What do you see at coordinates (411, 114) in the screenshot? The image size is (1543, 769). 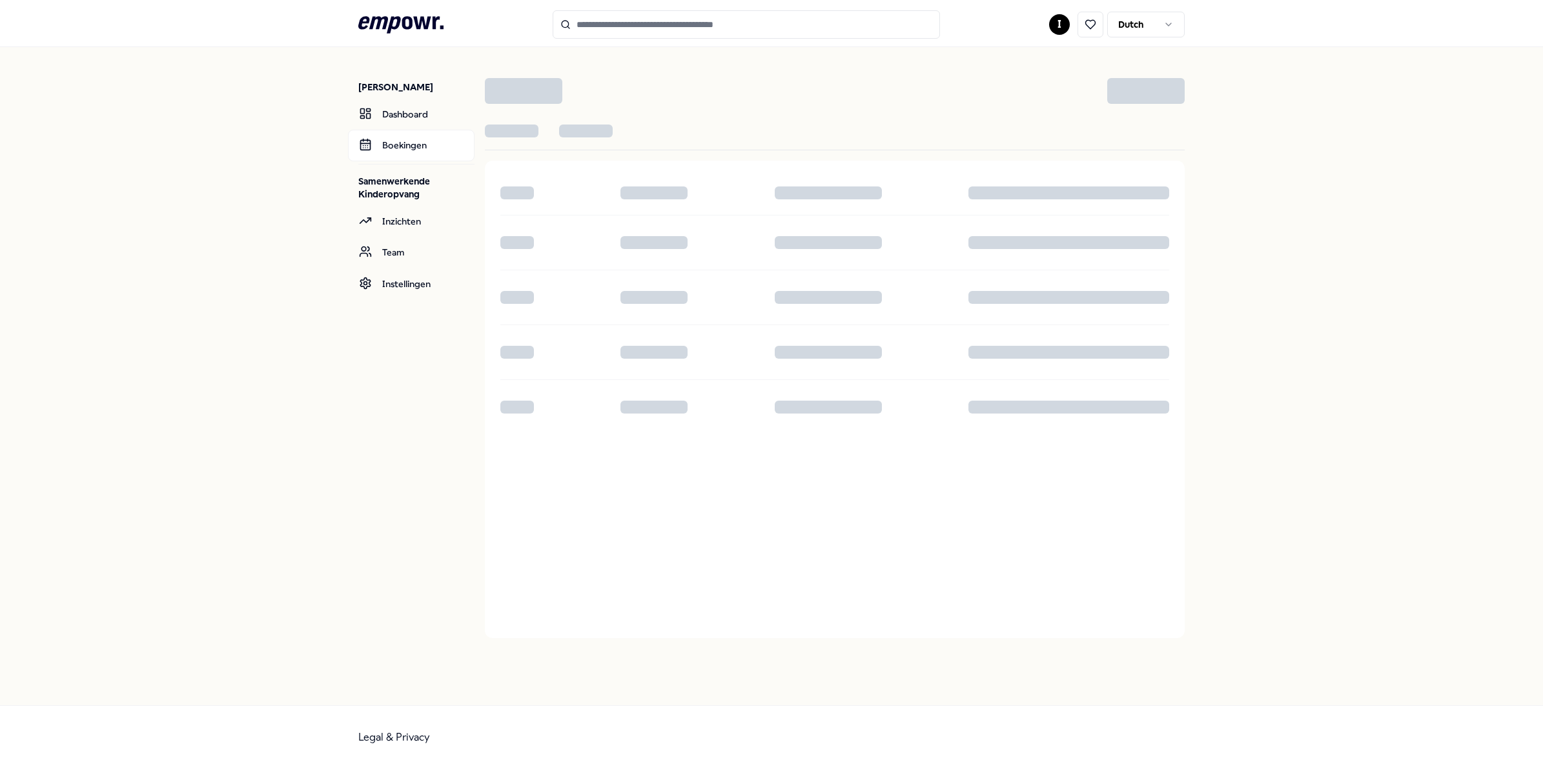 I see `a: Dashboard` at bounding box center [411, 114].